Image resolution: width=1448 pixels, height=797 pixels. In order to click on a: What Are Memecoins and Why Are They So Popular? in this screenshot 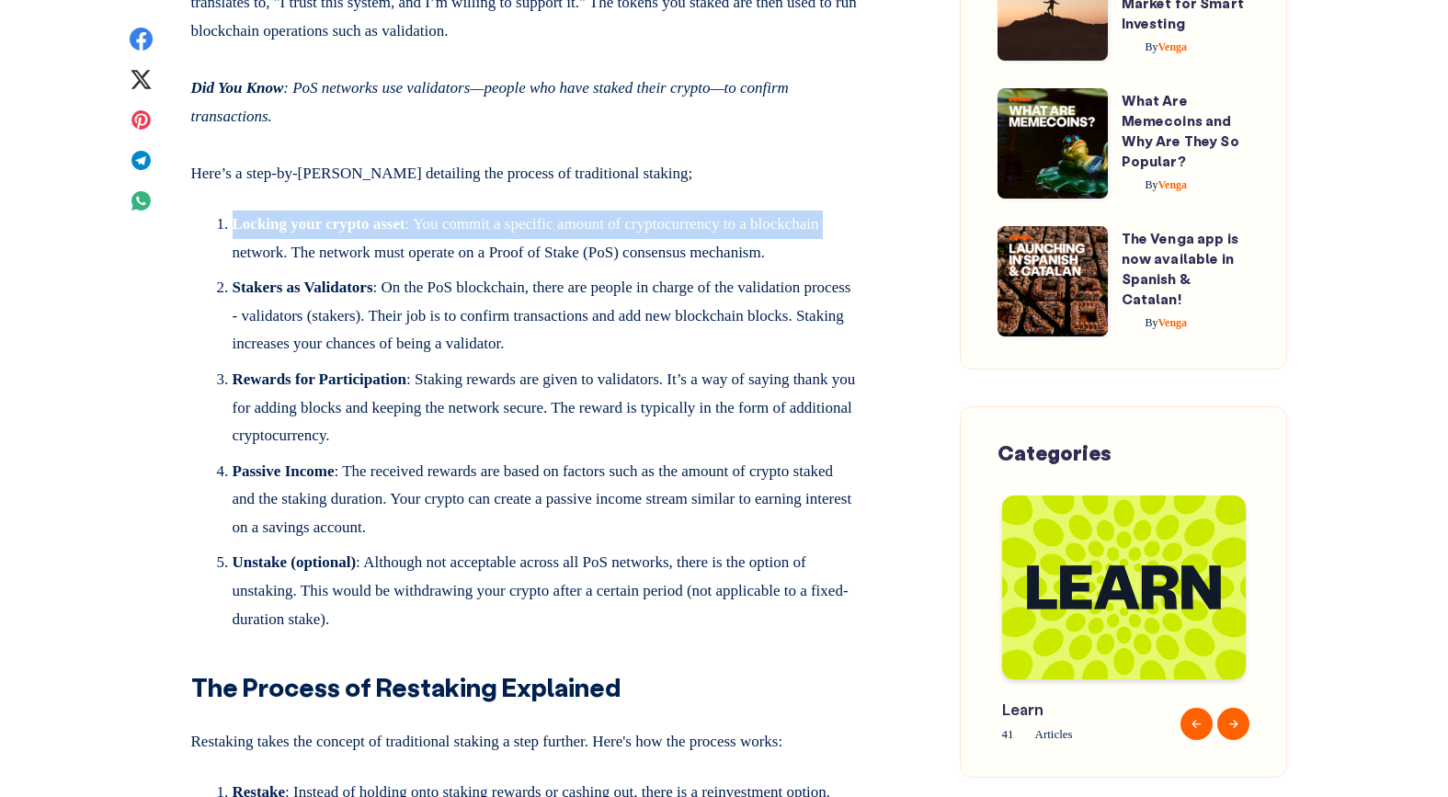, I will do `click(1181, 130)`.